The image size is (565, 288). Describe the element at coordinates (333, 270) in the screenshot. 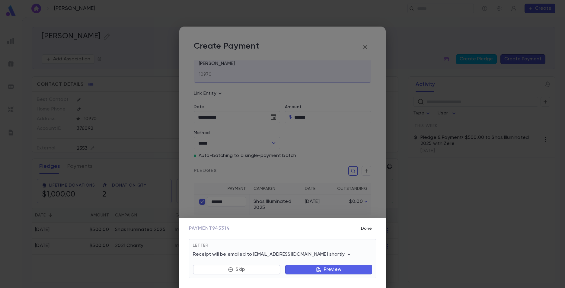

I see `p: Preview` at that location.